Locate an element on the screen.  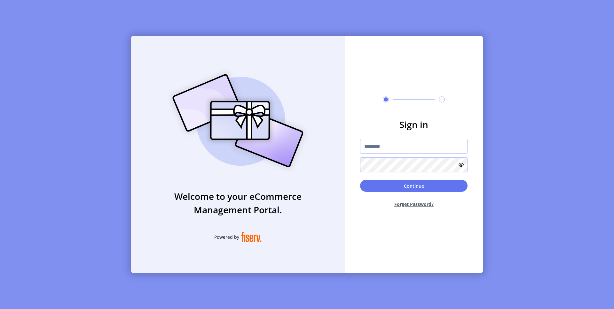
img: card_Illustration.svg is located at coordinates (238, 121).